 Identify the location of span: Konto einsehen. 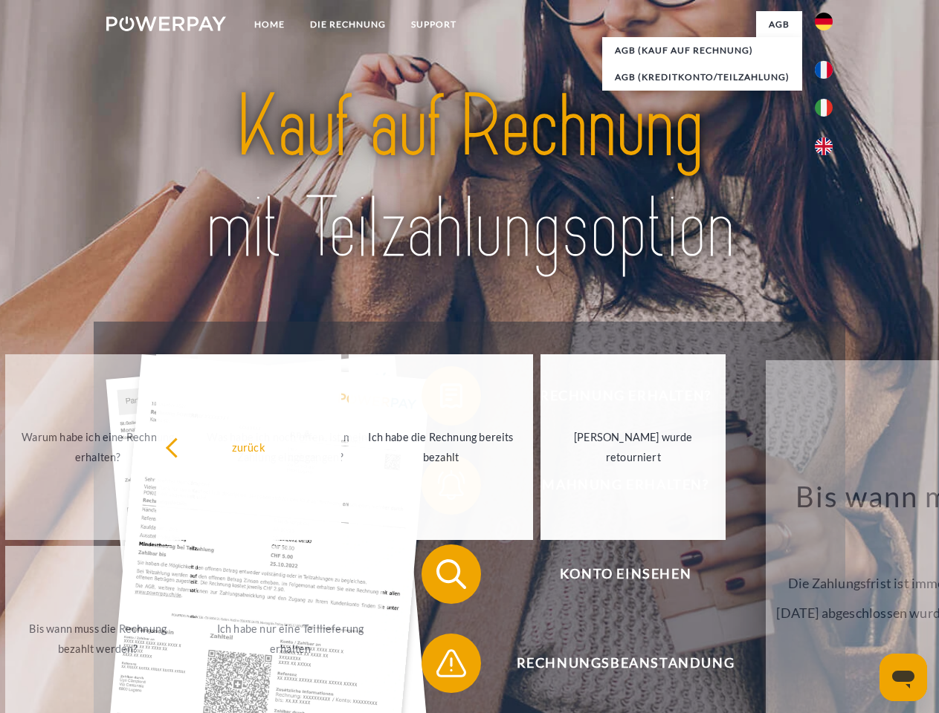
(625, 575).